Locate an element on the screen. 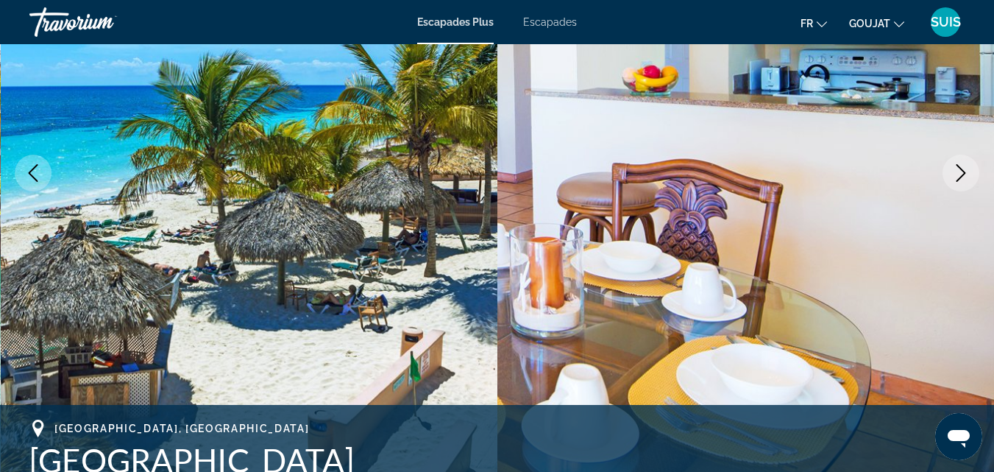 The image size is (994, 472). font: GOUJAT is located at coordinates (870, 24).